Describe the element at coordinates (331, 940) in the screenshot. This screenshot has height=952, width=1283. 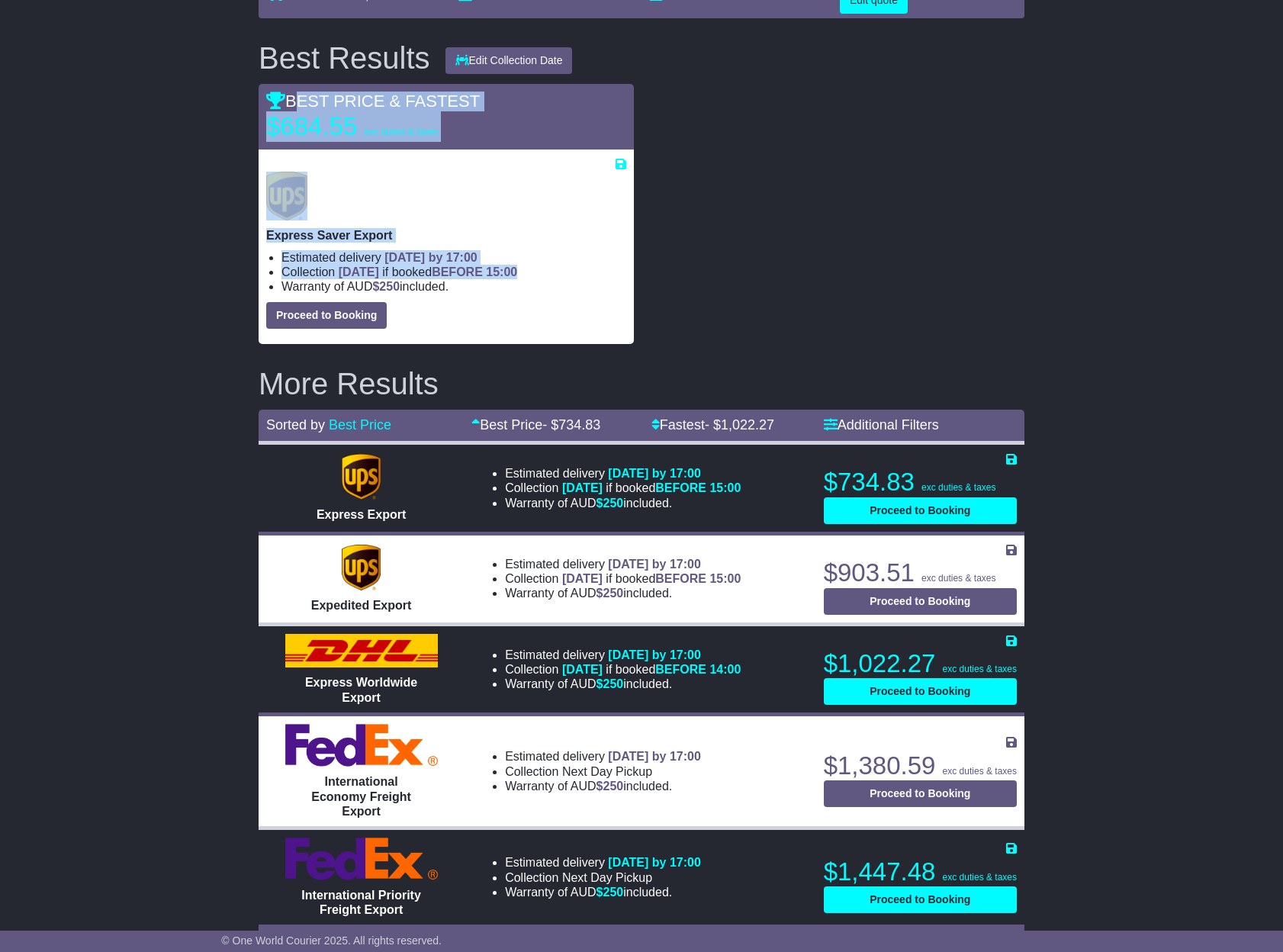
I see `span: © One World Courier 2025. All rights reserved.` at that location.